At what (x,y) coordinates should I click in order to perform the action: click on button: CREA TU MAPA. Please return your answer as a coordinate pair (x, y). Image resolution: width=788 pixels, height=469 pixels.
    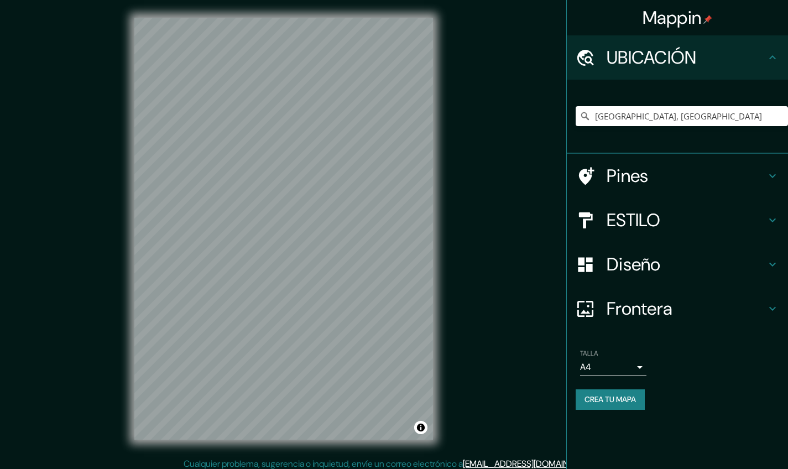
    Looking at the image, I should click on (610, 399).